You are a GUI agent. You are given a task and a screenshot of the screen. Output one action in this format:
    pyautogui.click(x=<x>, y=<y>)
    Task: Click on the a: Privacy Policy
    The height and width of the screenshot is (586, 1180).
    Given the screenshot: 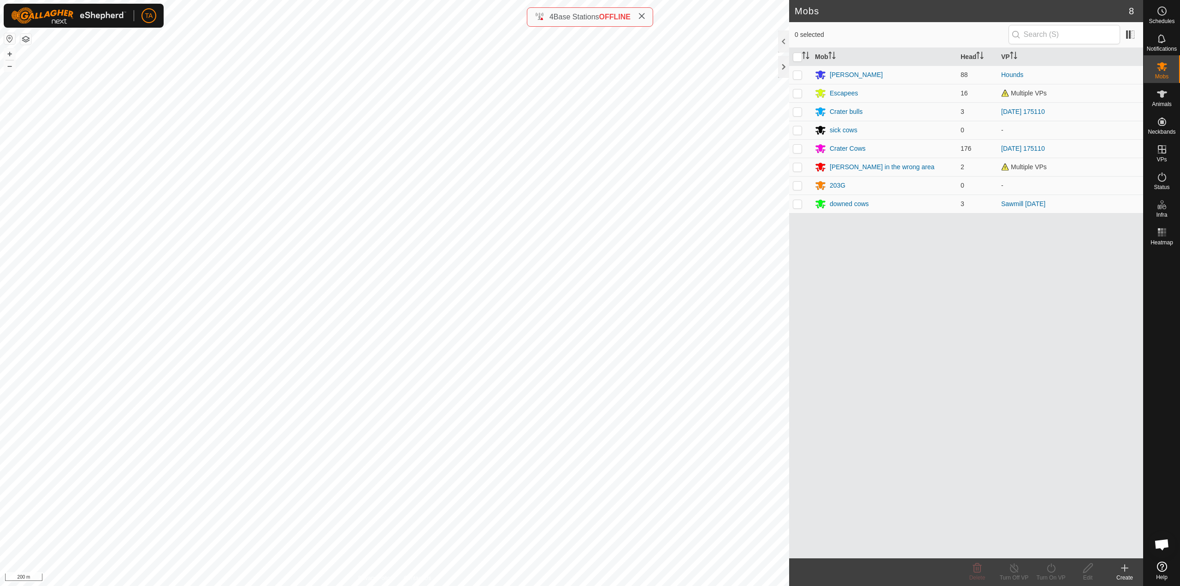 What is the action you would take?
    pyautogui.click(x=375, y=578)
    